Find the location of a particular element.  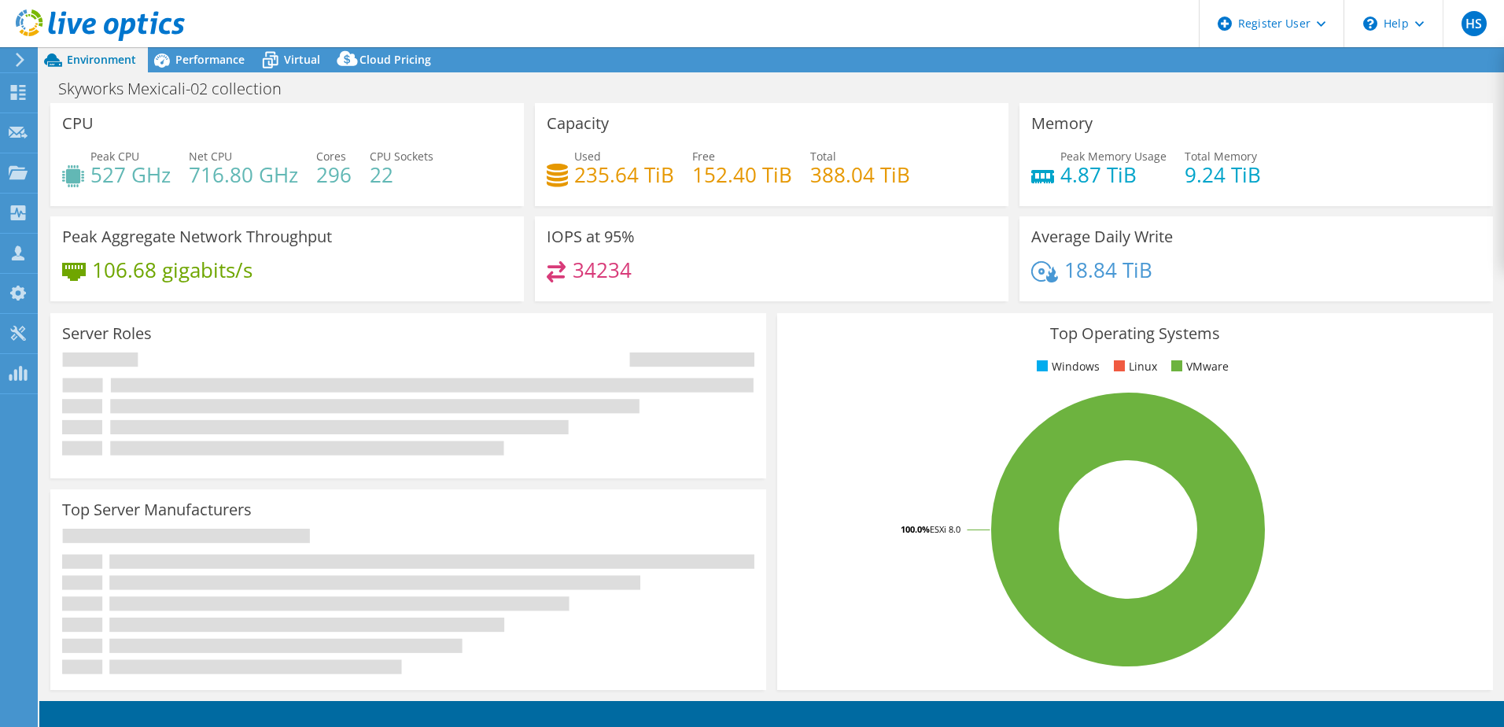

h4: 527 GHz is located at coordinates (131, 175).